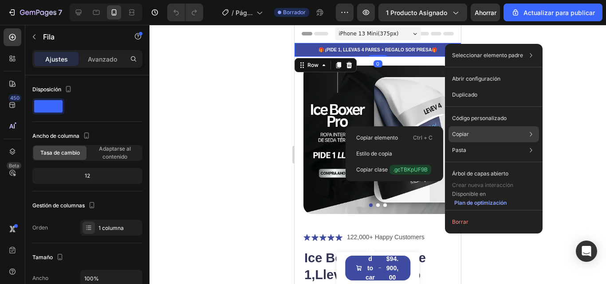 Image resolution: width=606 pixels, height=284 pixels. I want to click on font: .gcTBKpUF9B, so click(410, 169).